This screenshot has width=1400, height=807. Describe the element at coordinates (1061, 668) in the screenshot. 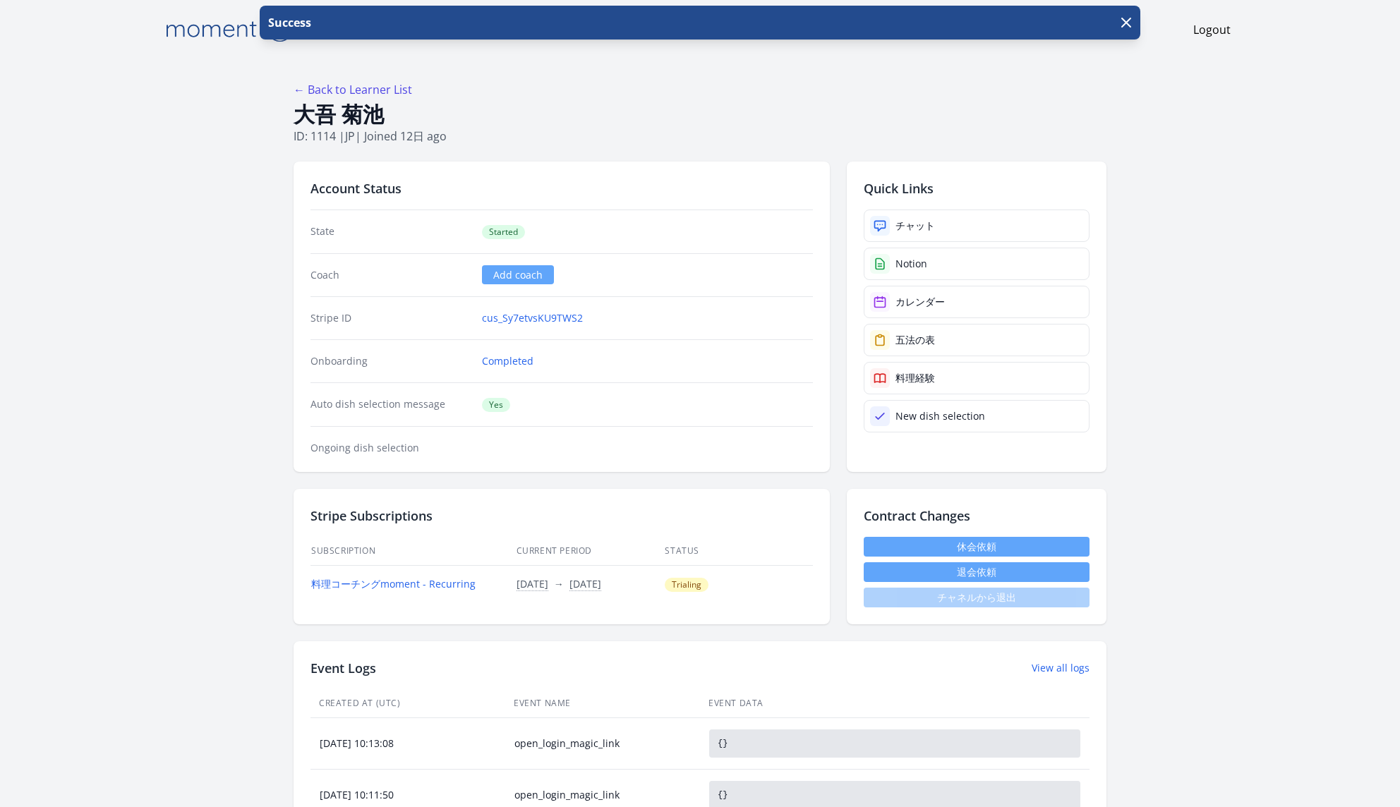

I see `a: View all logs` at that location.